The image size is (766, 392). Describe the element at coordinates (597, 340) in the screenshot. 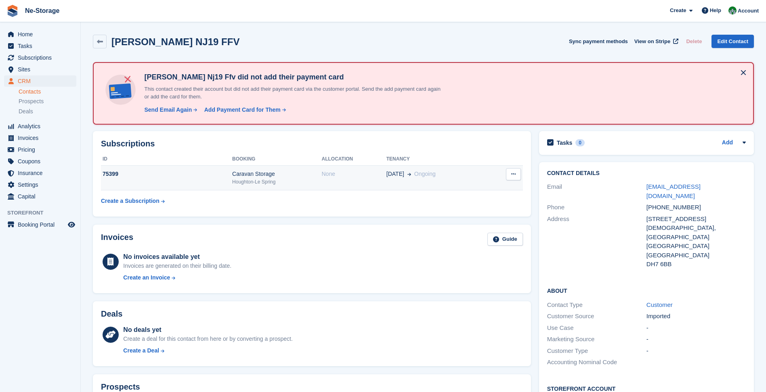

I see `div: Marketing Source` at that location.